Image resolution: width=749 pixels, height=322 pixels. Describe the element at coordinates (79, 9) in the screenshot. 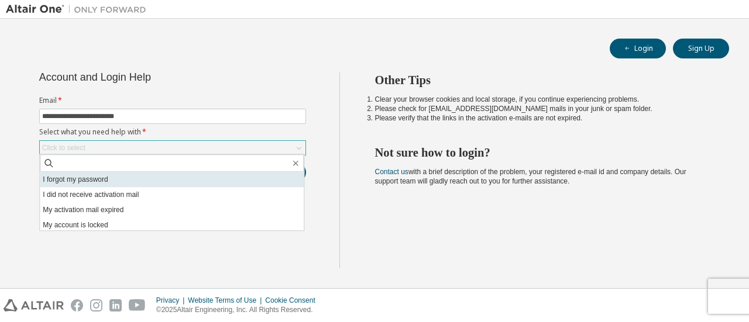

I see `img: Altair One` at that location.